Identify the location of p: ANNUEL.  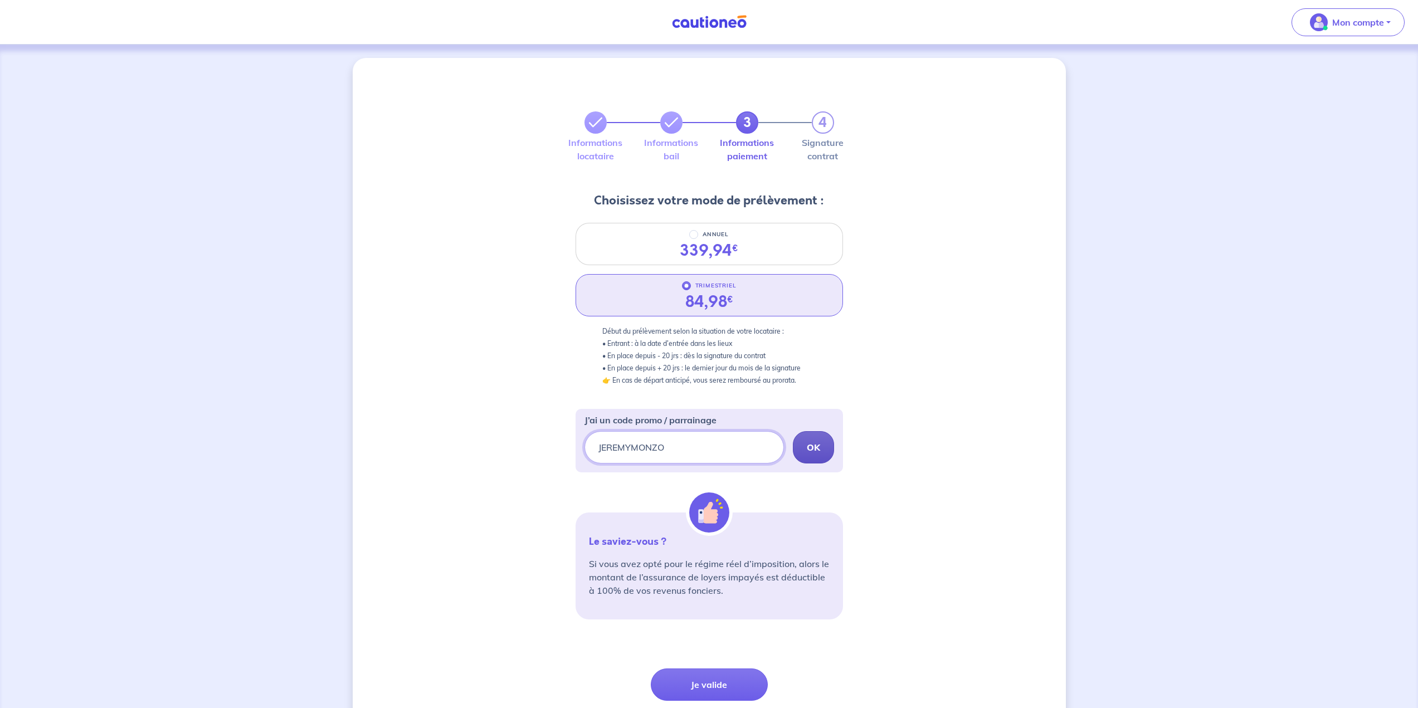
(715, 235).